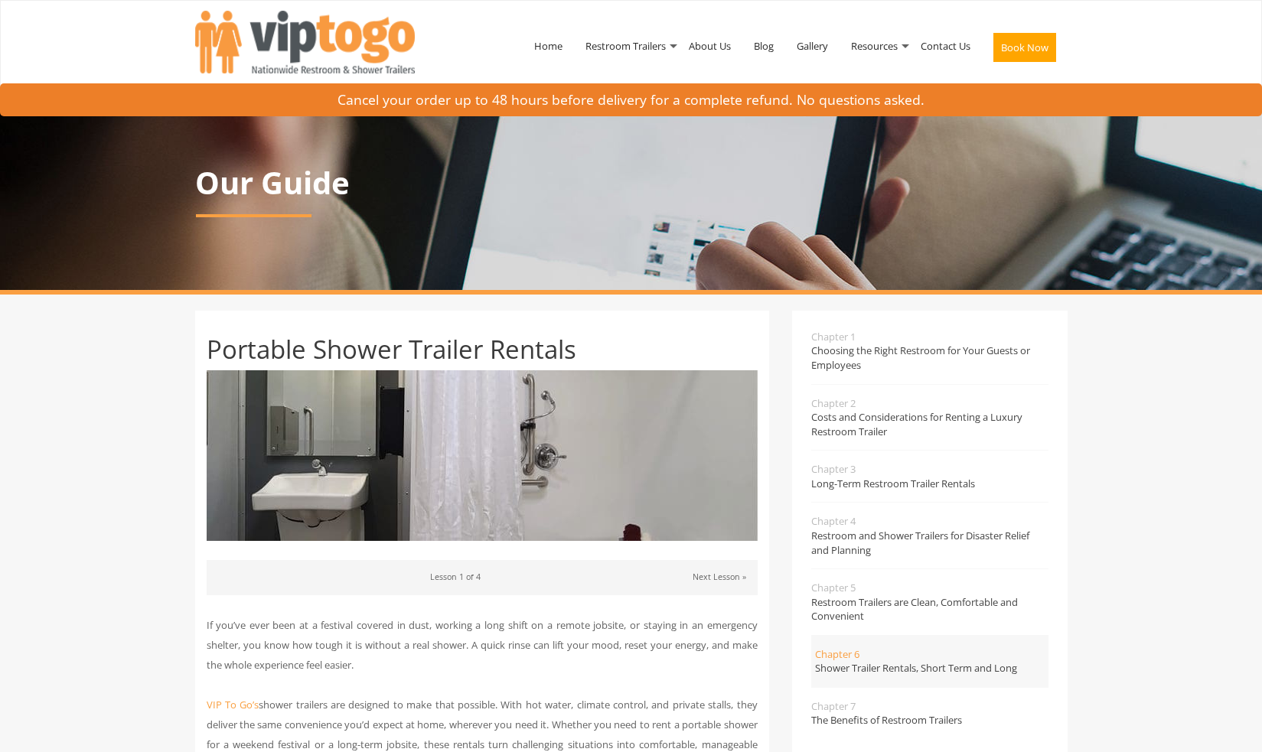 Image resolution: width=1262 pixels, height=752 pixels. What do you see at coordinates (1025, 51) in the screenshot?
I see `a: Book Now` at bounding box center [1025, 51].